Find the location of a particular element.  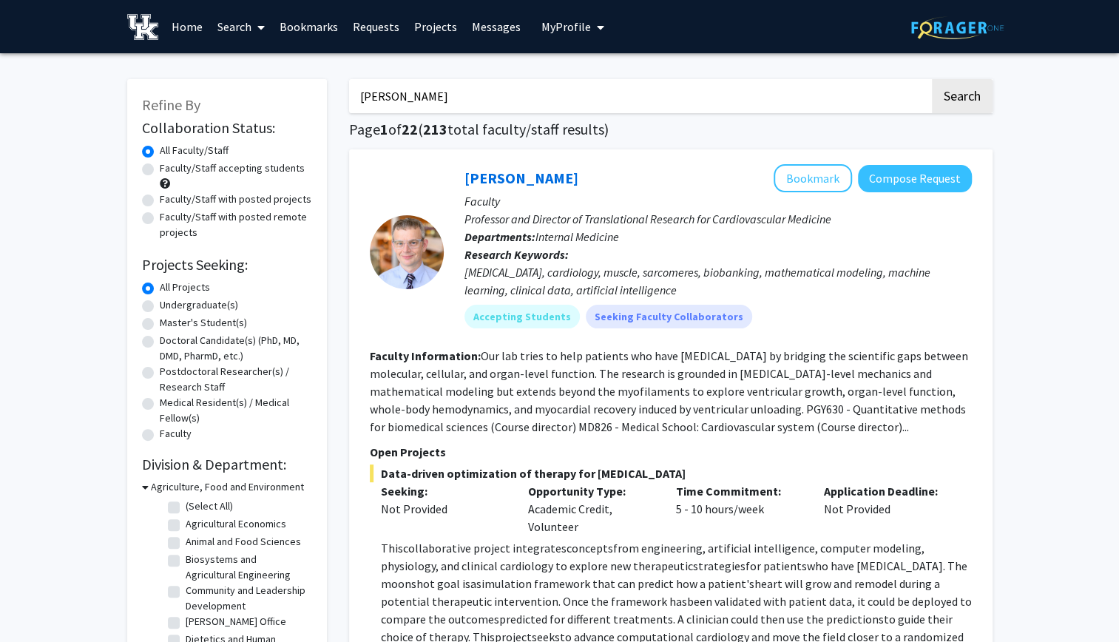

span: 213 is located at coordinates (435, 129).